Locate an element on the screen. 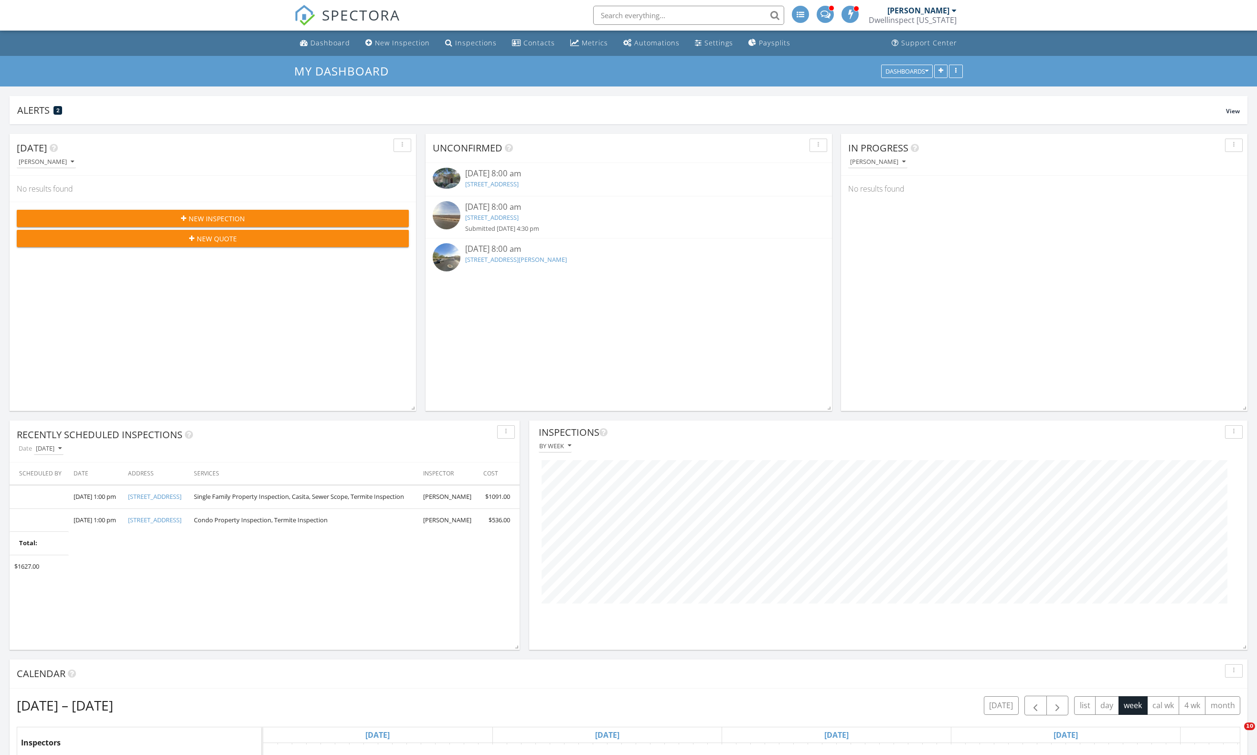  a: Contacts is located at coordinates (534, 43).